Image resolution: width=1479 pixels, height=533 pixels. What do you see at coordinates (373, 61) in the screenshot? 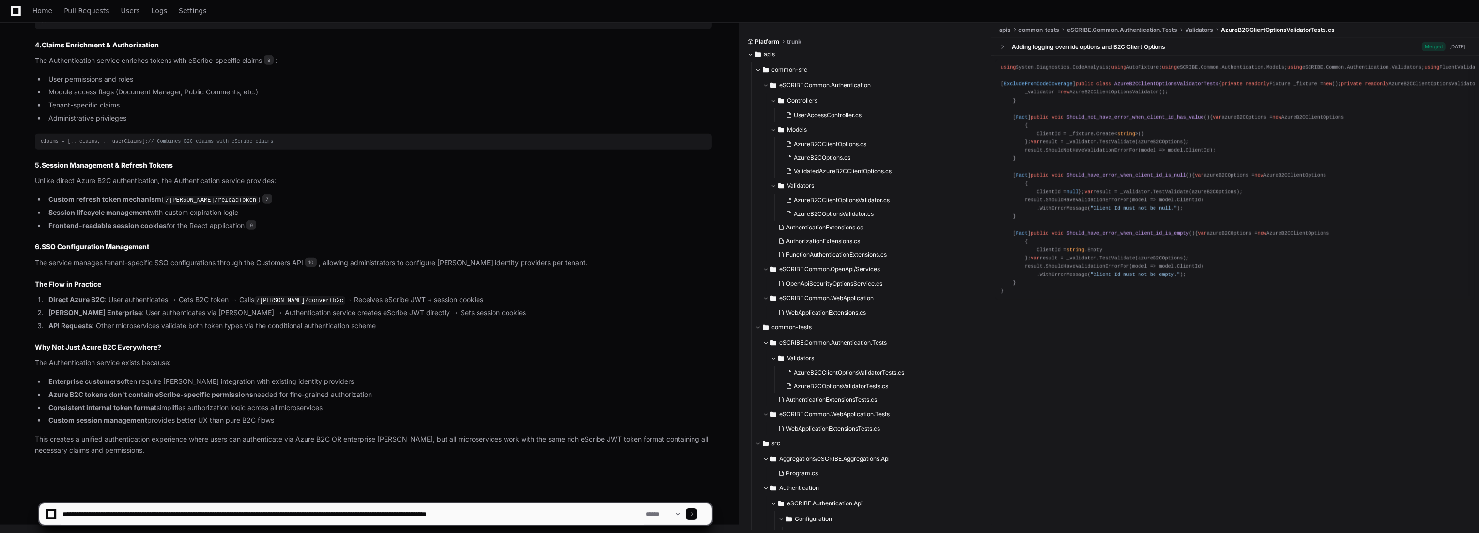
I see `p: The Authentication service enriches tokens with eScribe-specific claims :` at bounding box center [373, 61].